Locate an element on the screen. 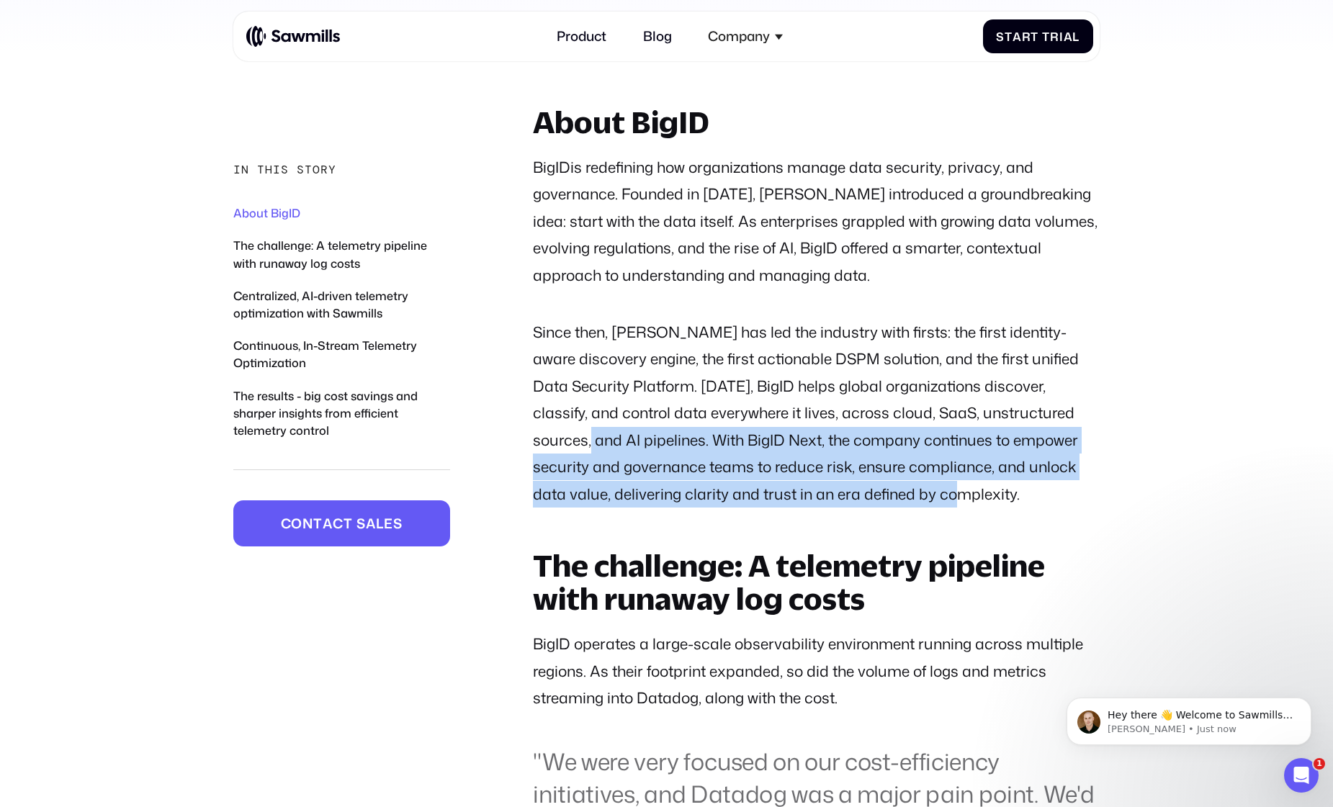 This screenshot has height=807, width=1333. a: Blog is located at coordinates (657, 36).